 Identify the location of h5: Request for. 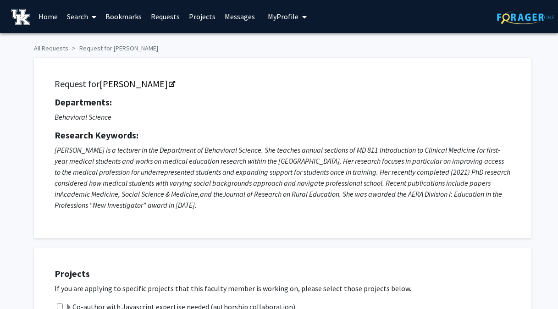
(282, 84).